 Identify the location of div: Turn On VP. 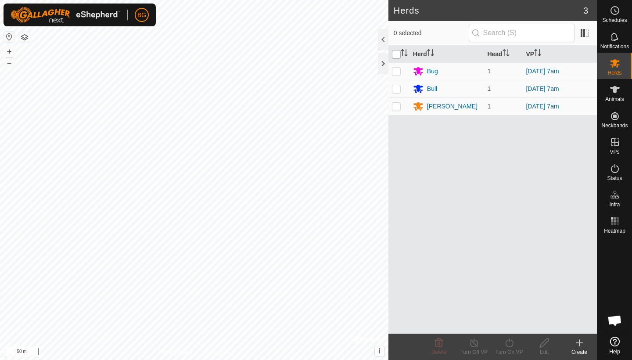
(509, 352).